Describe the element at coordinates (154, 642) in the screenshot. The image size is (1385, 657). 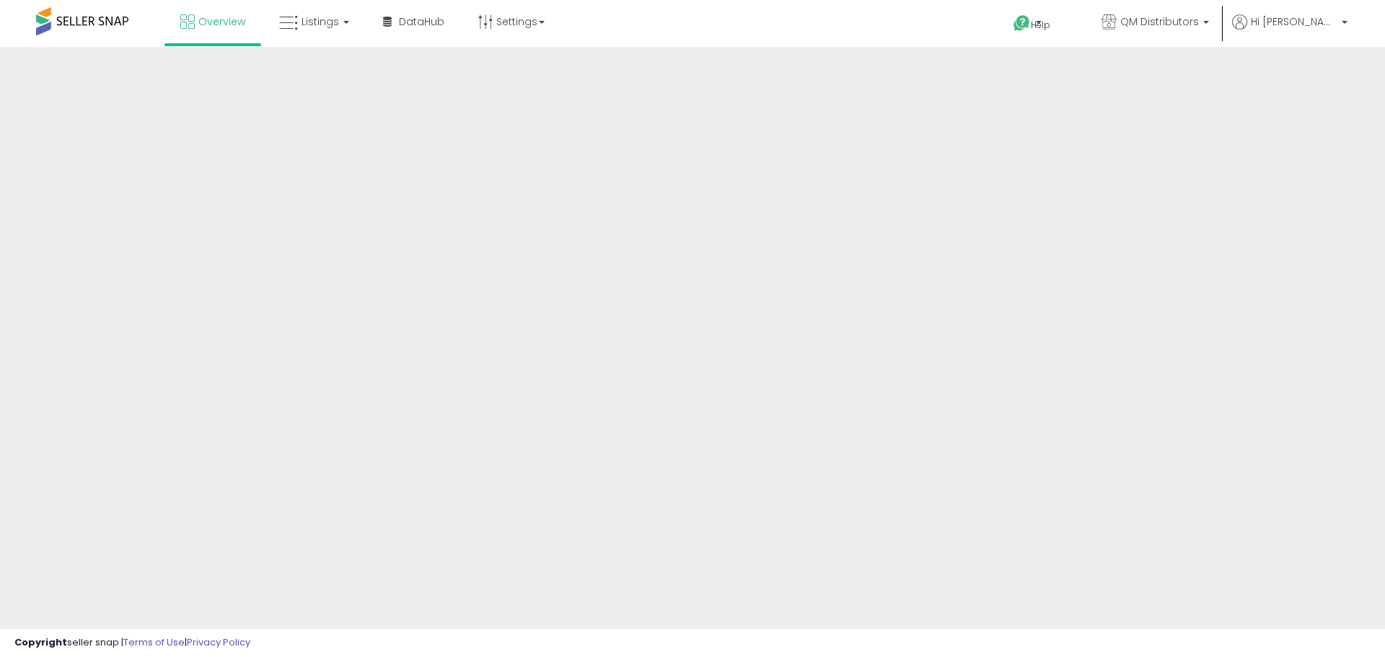
I see `a: Terms of Use` at that location.